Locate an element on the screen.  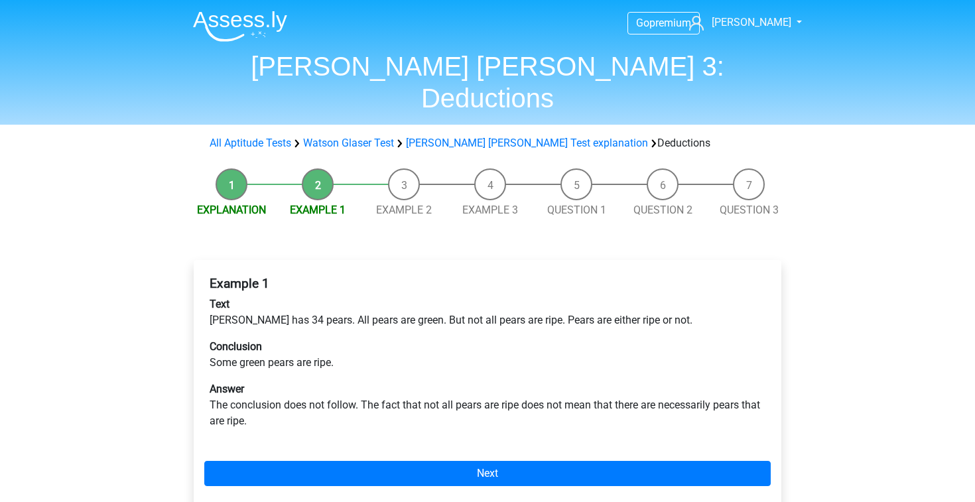
a: Question 1 is located at coordinates (577, 210).